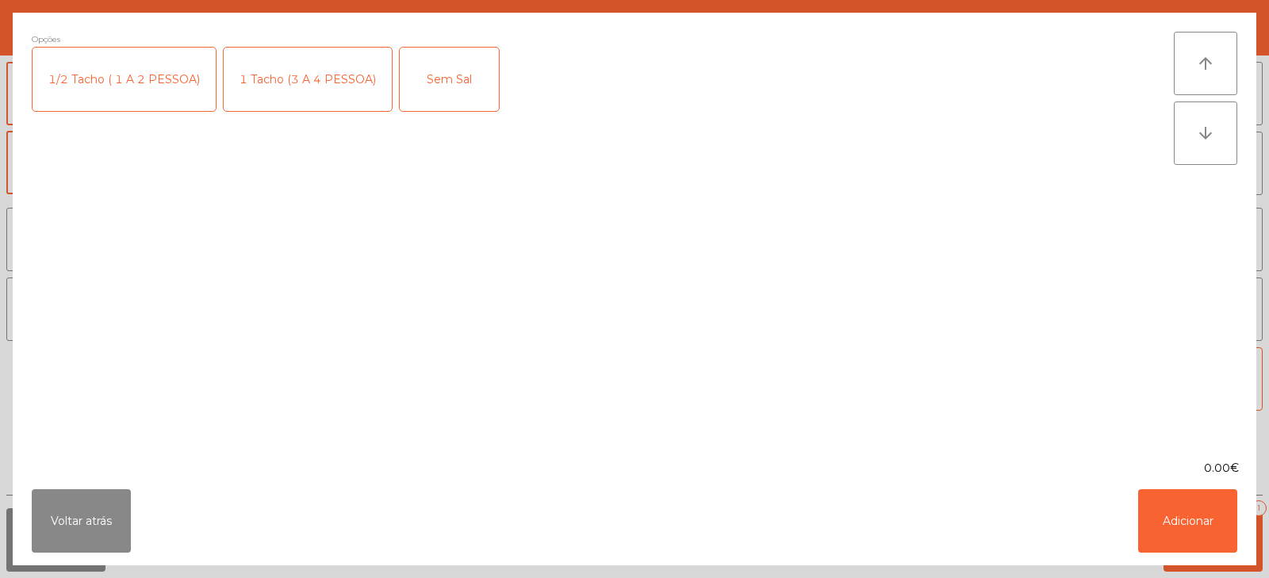 The image size is (1269, 578). What do you see at coordinates (46, 39) in the screenshot?
I see `span: Opções` at bounding box center [46, 39].